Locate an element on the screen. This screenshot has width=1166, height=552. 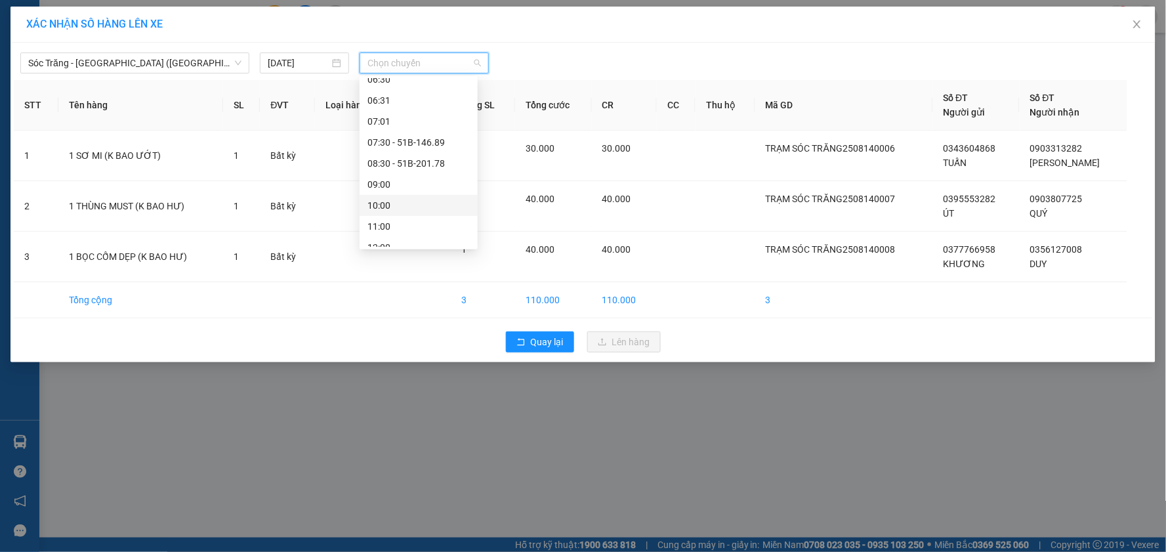
th: CR is located at coordinates (624, 105).